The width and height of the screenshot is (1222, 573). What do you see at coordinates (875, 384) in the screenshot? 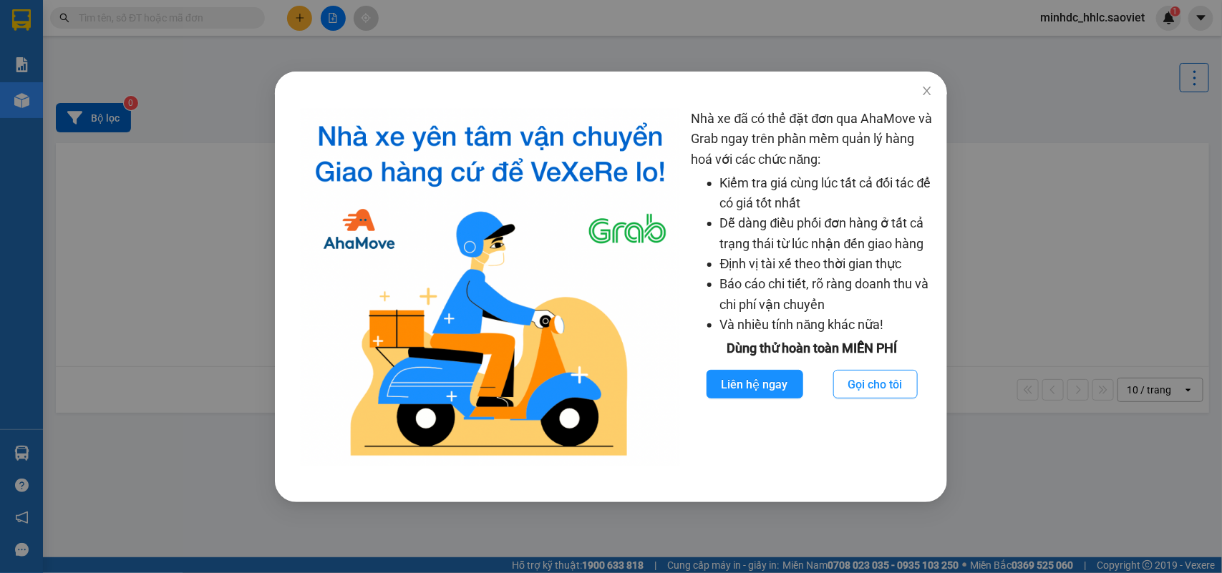
I see `button: Gọi cho tôi` at bounding box center [875, 384].